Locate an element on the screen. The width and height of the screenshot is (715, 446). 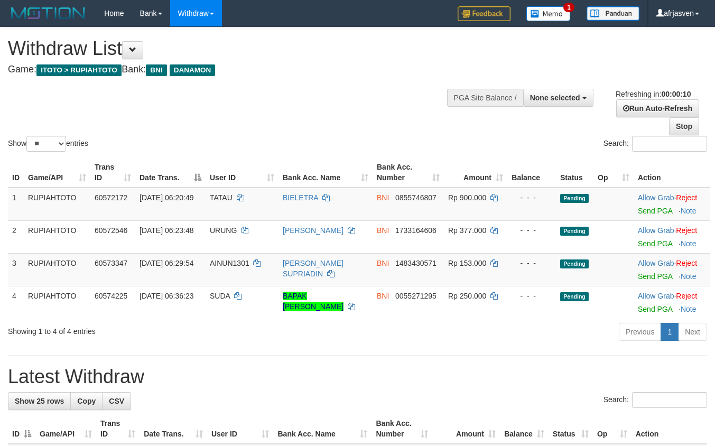
span: 60572172 is located at coordinates (111, 198).